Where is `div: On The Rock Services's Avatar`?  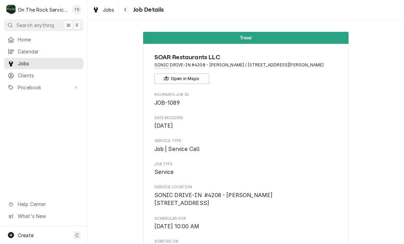
div: On The Rock Services's Avatar is located at coordinates (11, 10).